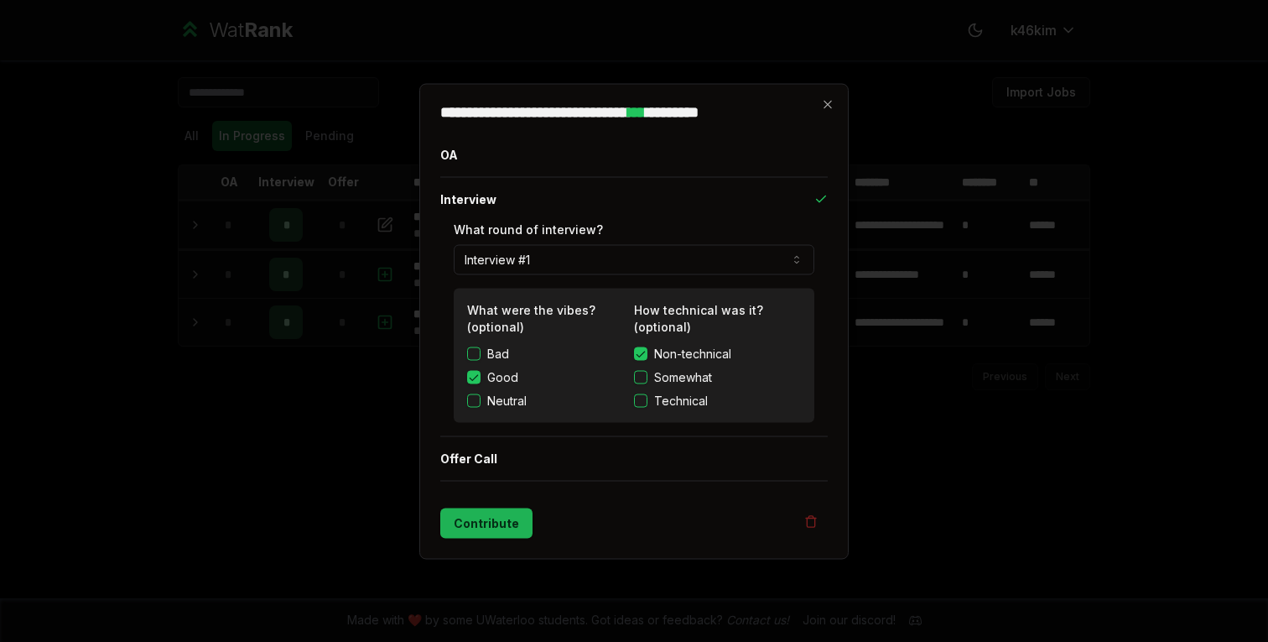 The width and height of the screenshot is (1268, 642). I want to click on button: Contribute, so click(486, 522).